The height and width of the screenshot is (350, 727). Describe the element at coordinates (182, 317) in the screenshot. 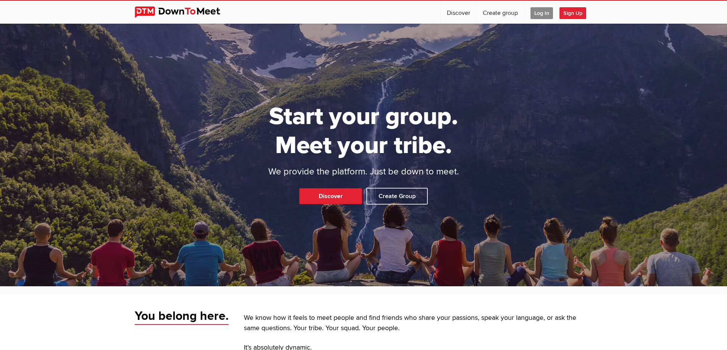

I see `span: You belong here.` at that location.